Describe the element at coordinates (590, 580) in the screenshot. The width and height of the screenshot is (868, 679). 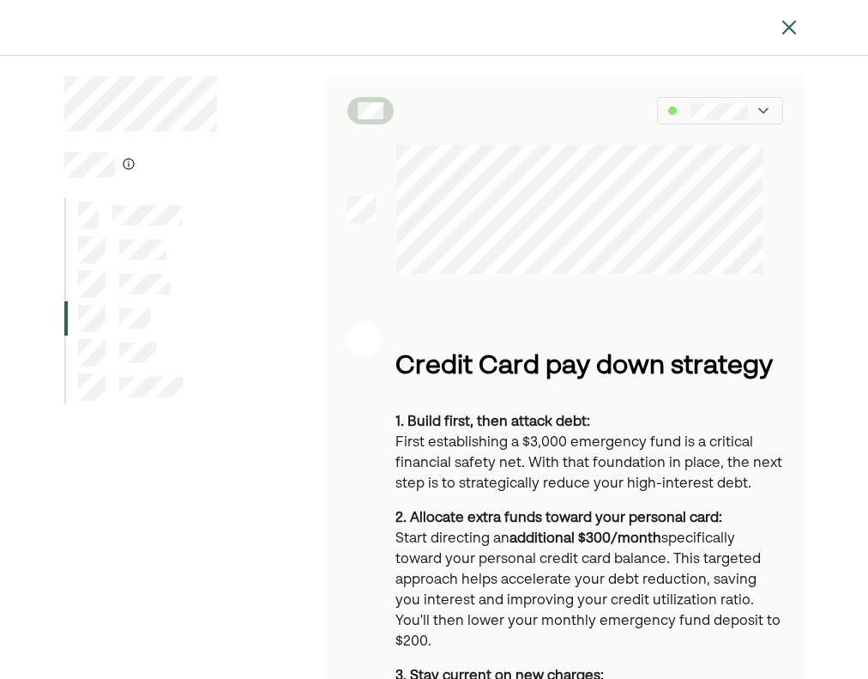
I see `p: Start directing an specifically toward your personal credit card balance. This targeted approach ...` at that location.